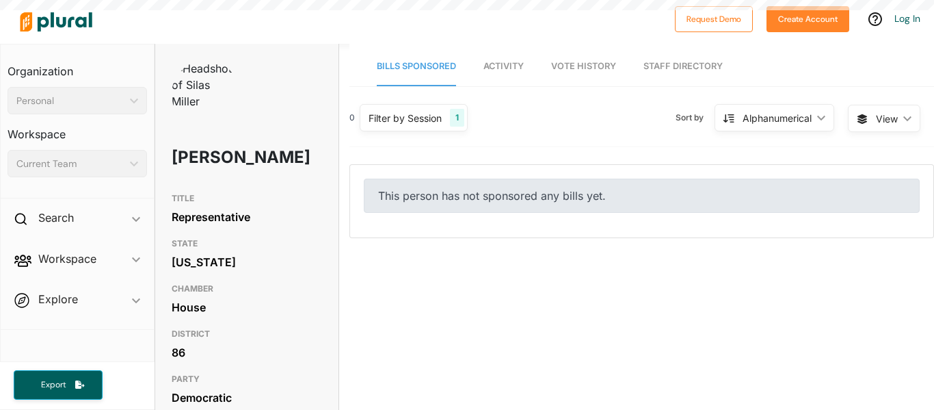  Describe the element at coordinates (641, 196) in the screenshot. I see `div: This person has not sponsored any bills yet.` at that location.